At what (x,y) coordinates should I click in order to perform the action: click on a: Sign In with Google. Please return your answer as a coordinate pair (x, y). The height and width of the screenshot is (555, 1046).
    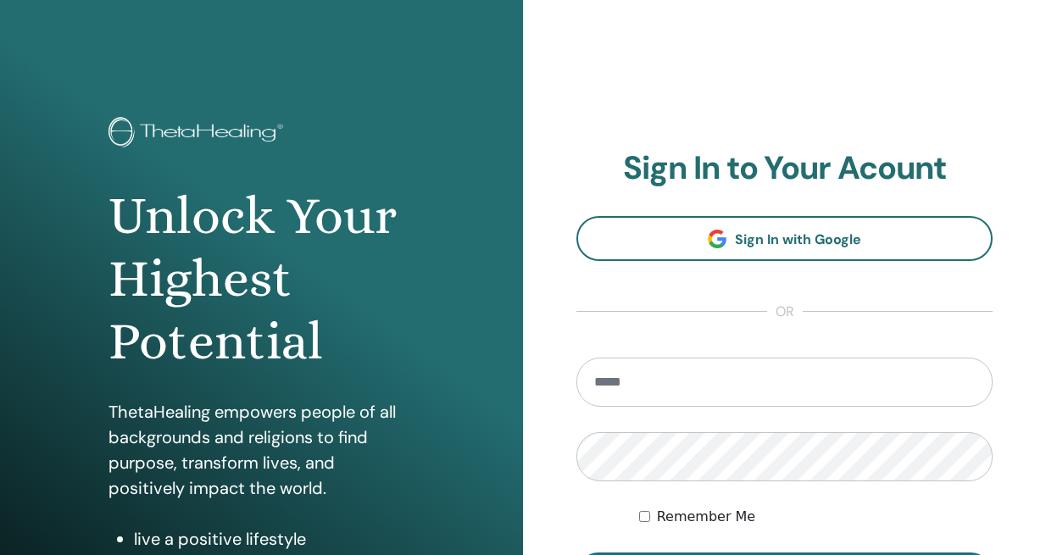
    Looking at the image, I should click on (784, 238).